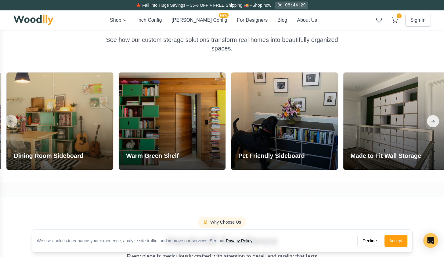 This screenshot has width=444, height=257. What do you see at coordinates (118, 20) in the screenshot?
I see `button: Shop` at bounding box center [118, 20].